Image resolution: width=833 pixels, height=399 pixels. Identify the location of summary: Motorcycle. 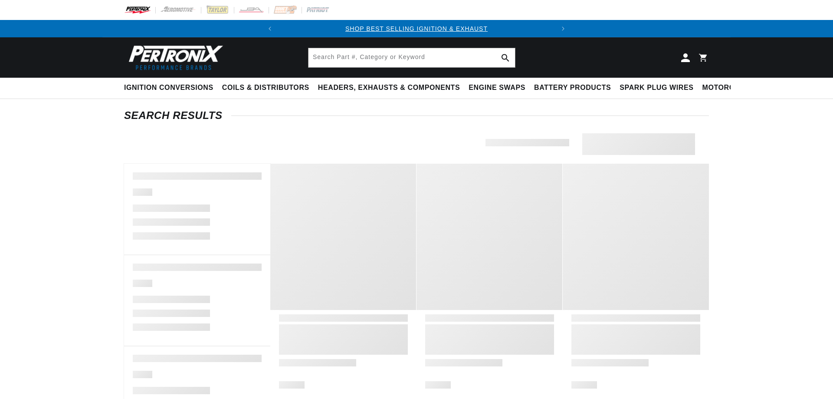
(728, 88).